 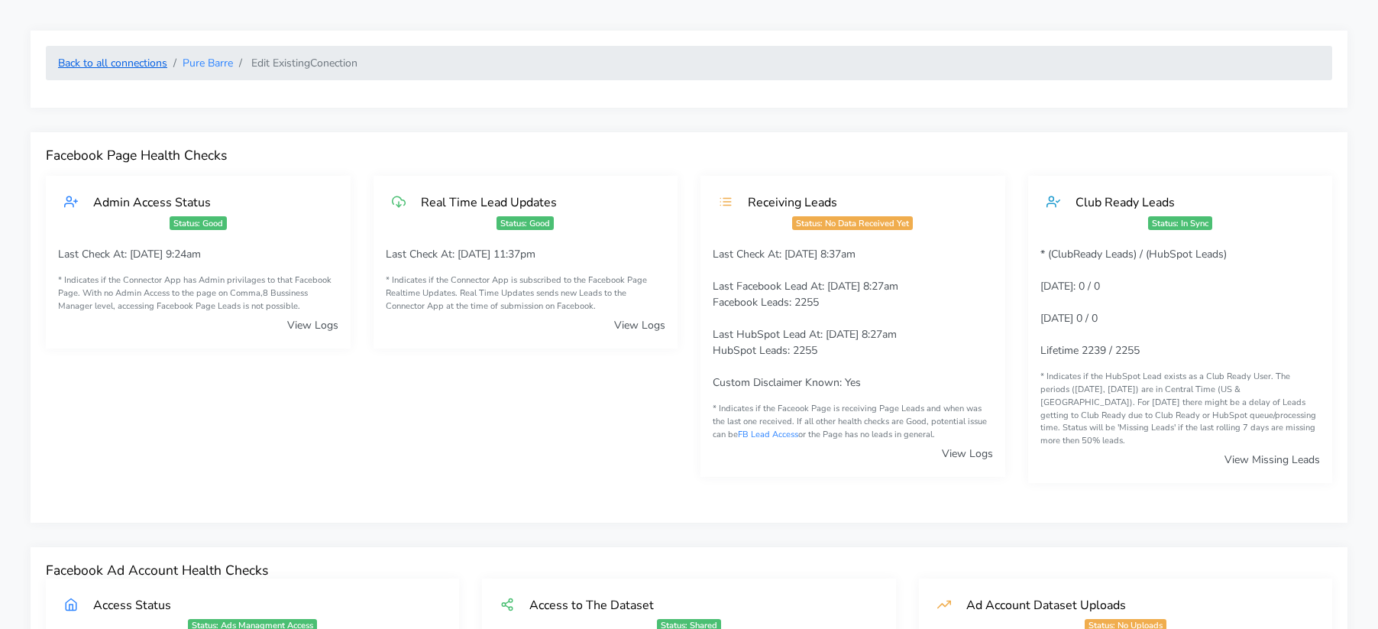 What do you see at coordinates (1187, 202) in the screenshot?
I see `div: Club Ready Leads` at bounding box center [1187, 202].